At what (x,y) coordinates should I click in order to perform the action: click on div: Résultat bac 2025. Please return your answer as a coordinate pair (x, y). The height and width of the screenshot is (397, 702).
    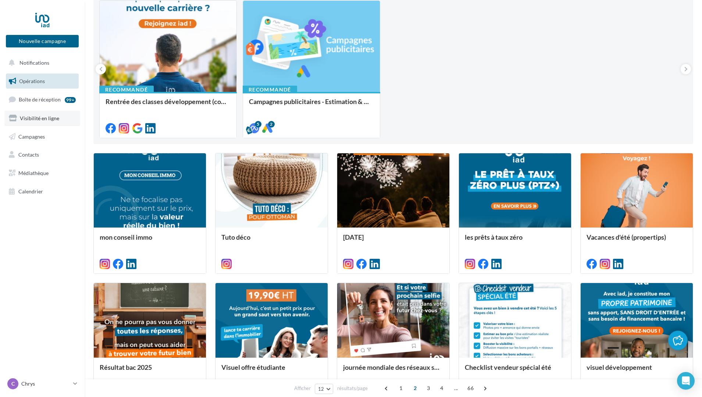
    Looking at the image, I should click on (150, 371).